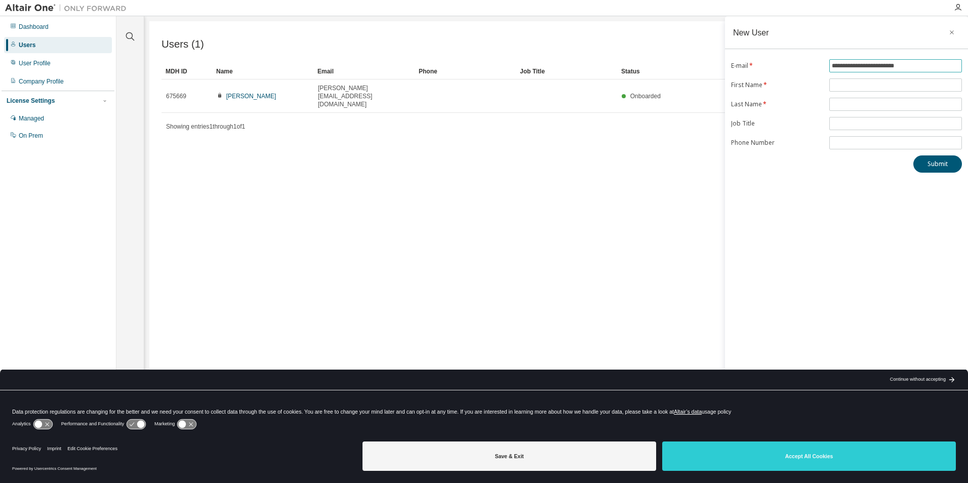 This screenshot has height=483, width=968. Describe the element at coordinates (41, 81) in the screenshot. I see `div: Company Profile` at that location.